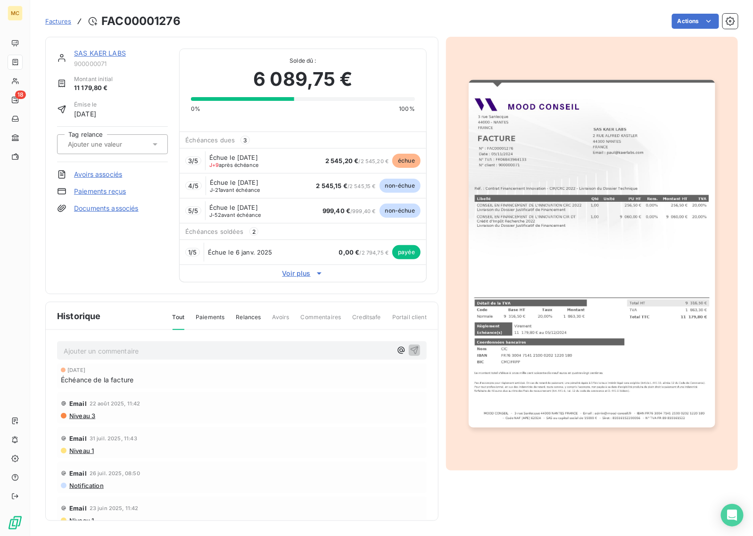 This screenshot has height=536, width=753. Describe the element at coordinates (409, 321) in the screenshot. I see `span: Portail client` at that location.